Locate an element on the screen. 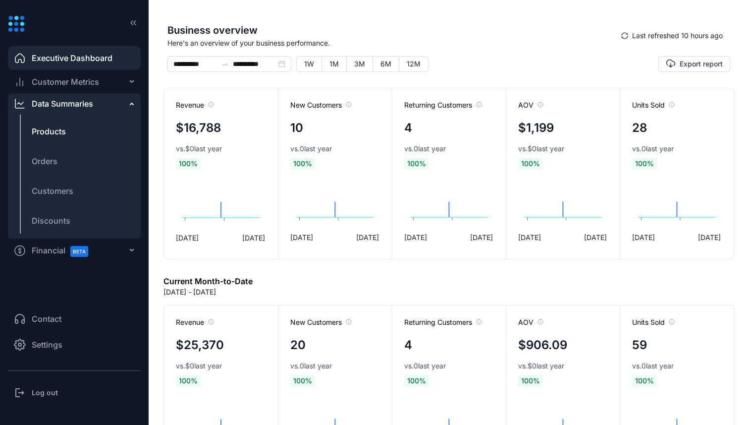  h4: 10 is located at coordinates (297, 128).